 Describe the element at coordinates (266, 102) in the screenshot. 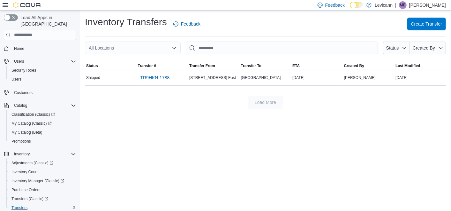

I see `button: Load More` at that location.